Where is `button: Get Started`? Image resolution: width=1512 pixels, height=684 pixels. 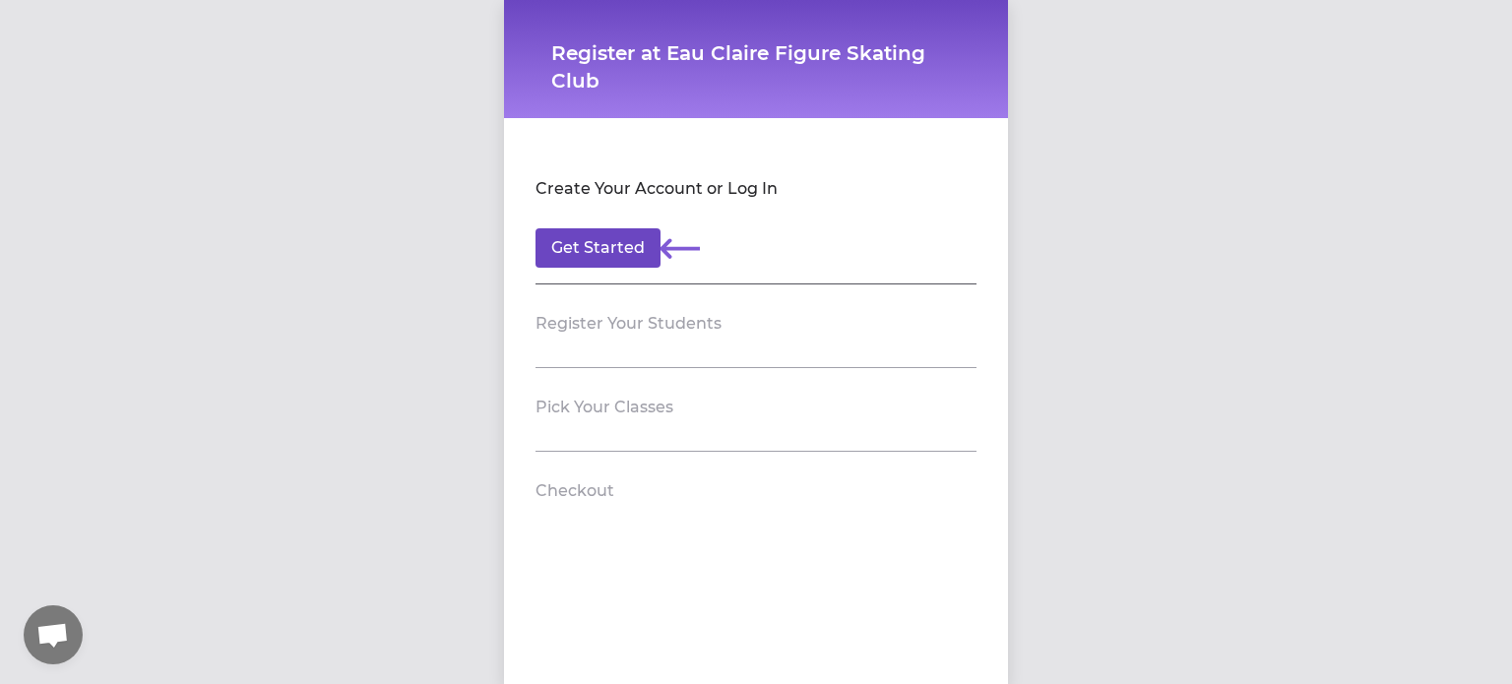 button: Get Started is located at coordinates (597, 248).